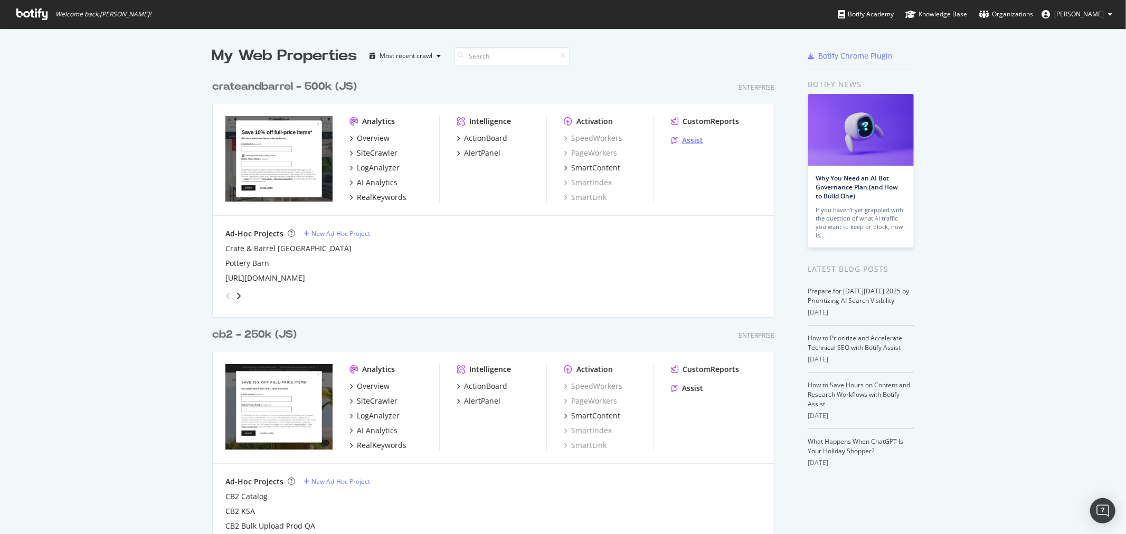 The image size is (1126, 534). I want to click on a: Botify Chrome Plugin, so click(850, 56).